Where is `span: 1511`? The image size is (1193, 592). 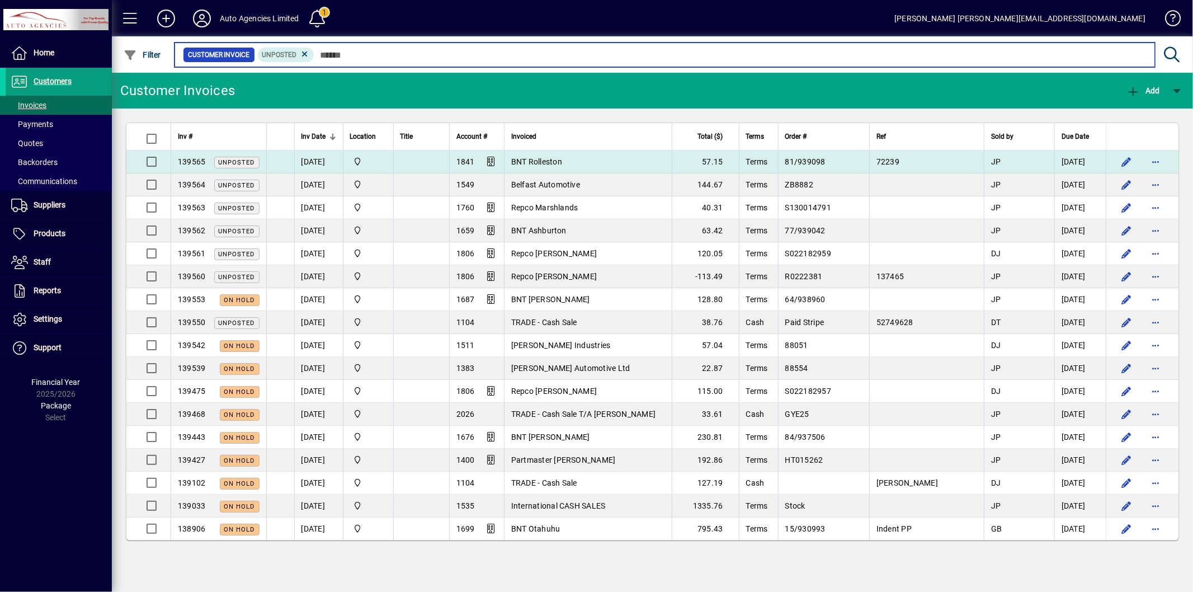
span: 1511 is located at coordinates (465, 345).